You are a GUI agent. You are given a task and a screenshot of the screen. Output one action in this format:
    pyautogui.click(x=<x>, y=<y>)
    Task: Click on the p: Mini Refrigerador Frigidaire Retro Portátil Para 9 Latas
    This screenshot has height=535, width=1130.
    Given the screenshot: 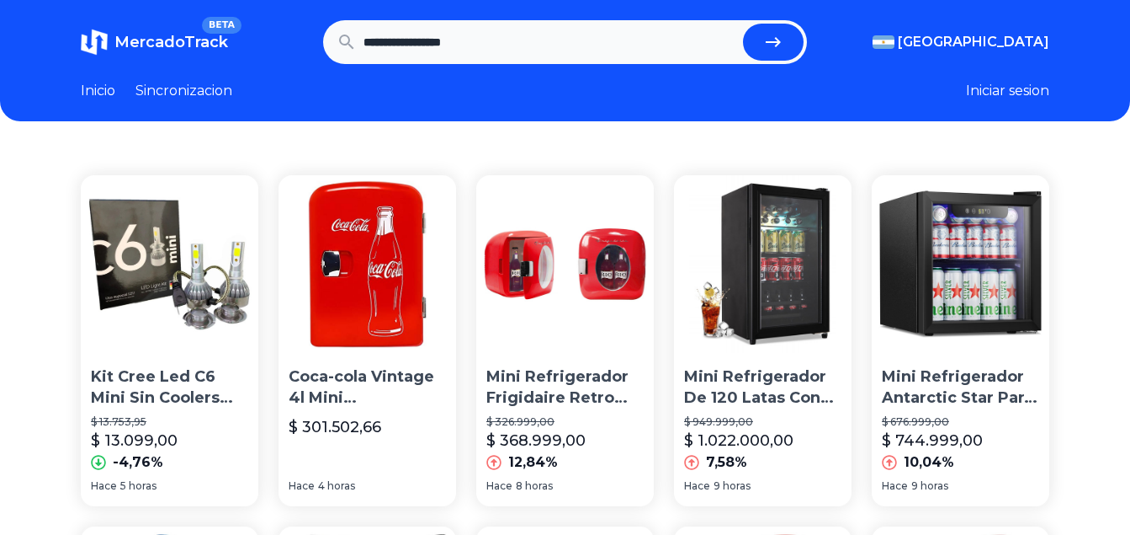 What is the action you would take?
    pyautogui.click(x=565, y=387)
    